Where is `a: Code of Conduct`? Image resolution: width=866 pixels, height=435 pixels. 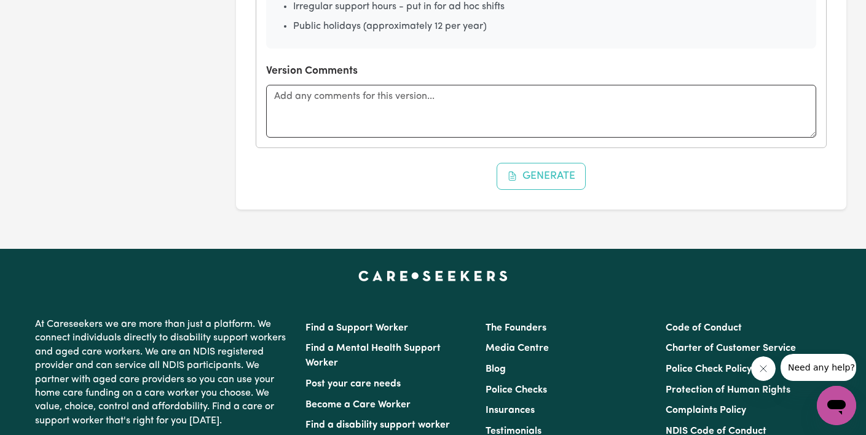
a: Code of Conduct is located at coordinates (704, 328).